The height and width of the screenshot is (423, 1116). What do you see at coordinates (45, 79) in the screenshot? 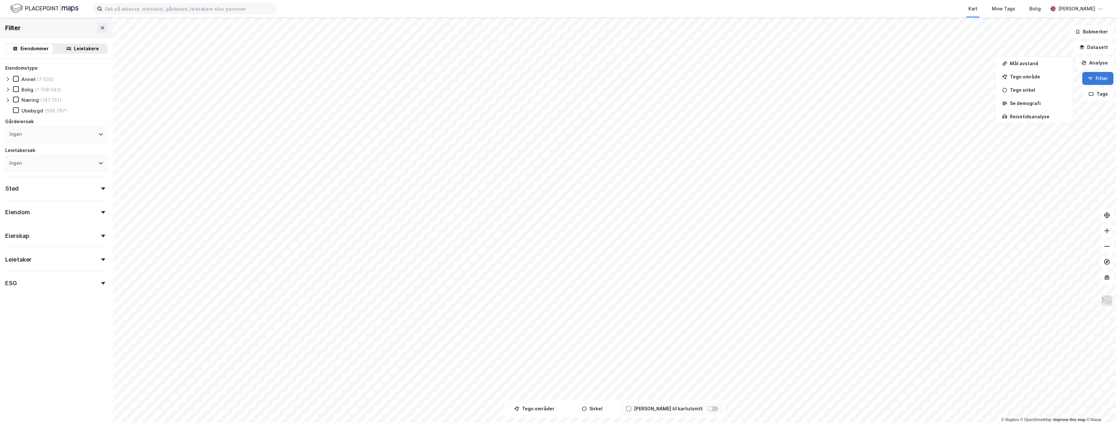
I see `div: (7 533)` at bounding box center [45, 79].